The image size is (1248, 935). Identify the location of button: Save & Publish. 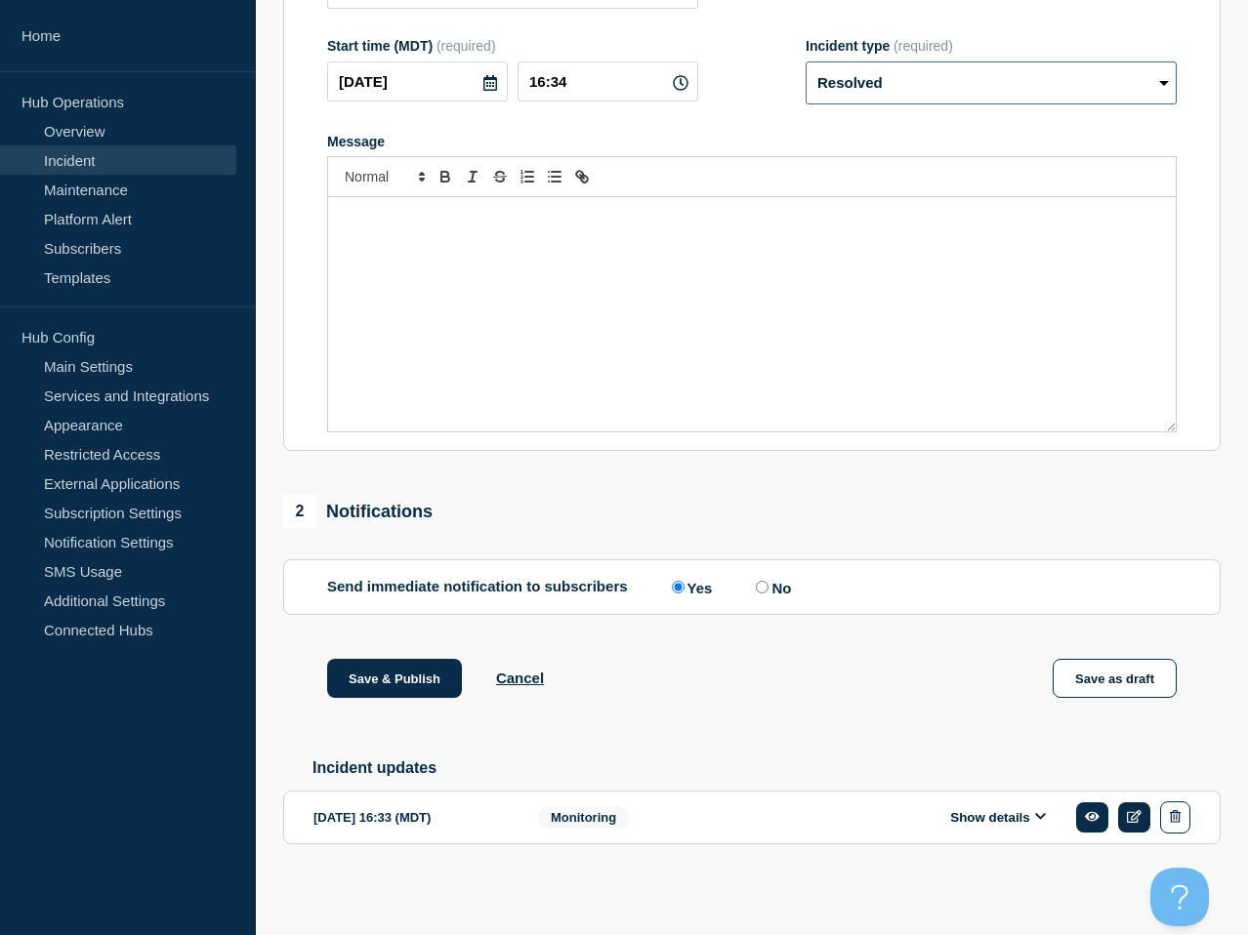
(394, 679).